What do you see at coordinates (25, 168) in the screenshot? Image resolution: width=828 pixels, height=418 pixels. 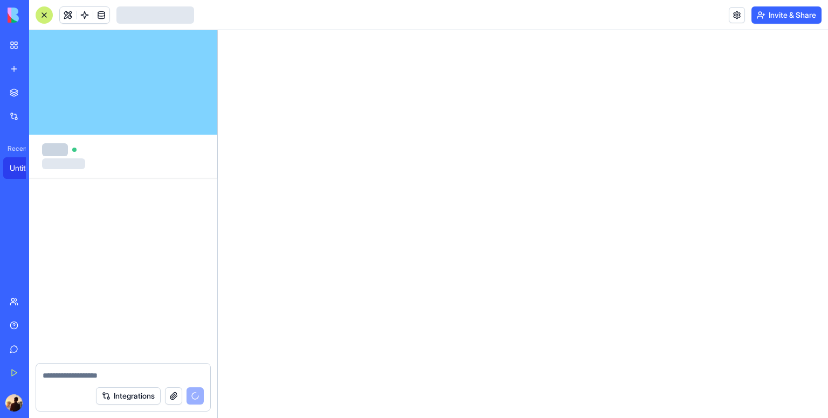 I see `div: Untitled App` at bounding box center [25, 168].